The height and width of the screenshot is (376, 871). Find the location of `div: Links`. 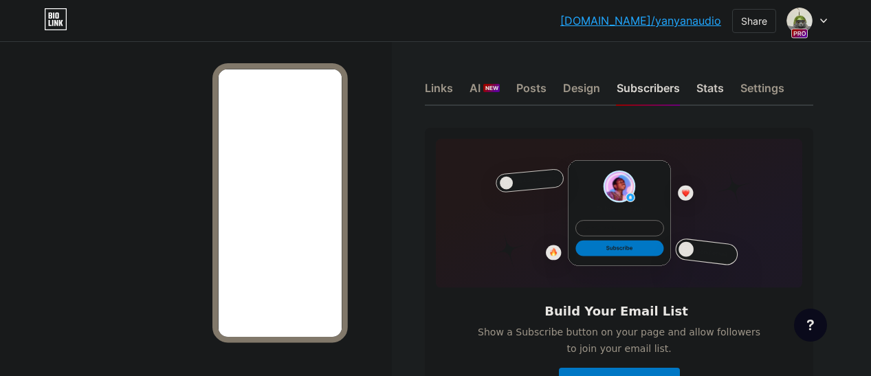

div: Links is located at coordinates (438, 92).